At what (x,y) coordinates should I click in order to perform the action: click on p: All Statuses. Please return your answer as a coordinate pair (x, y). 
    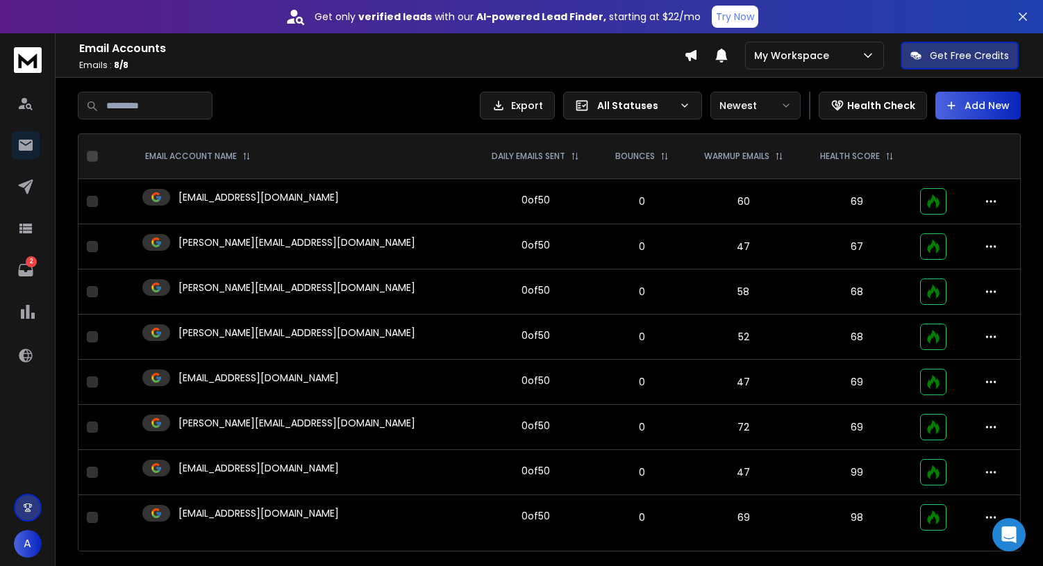
    Looking at the image, I should click on (635, 106).